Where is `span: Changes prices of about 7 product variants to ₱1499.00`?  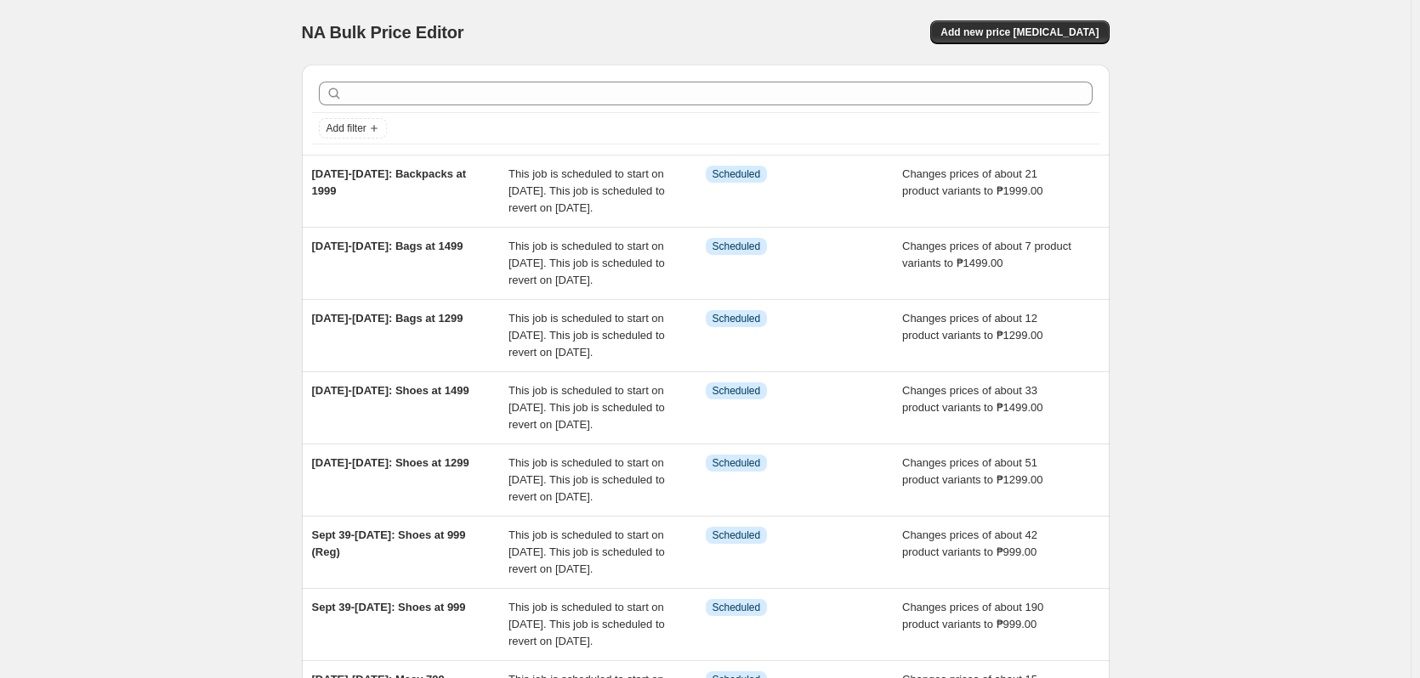
span: Changes prices of about 7 product variants to ₱1499.00 is located at coordinates (986, 254).